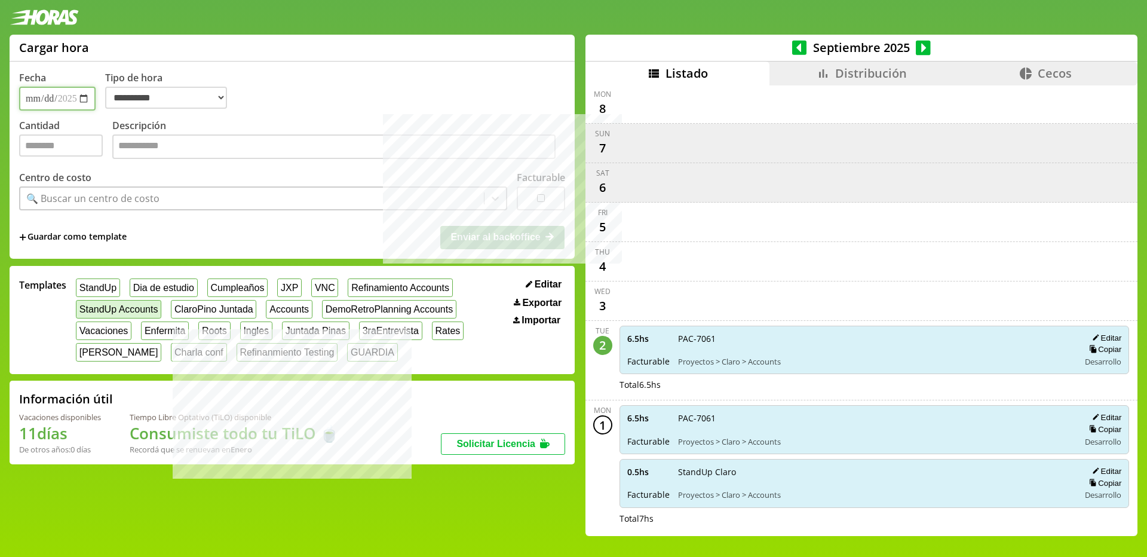 The image size is (1147, 557). Describe the element at coordinates (198, 352) in the screenshot. I see `button: Charla conf` at that location.